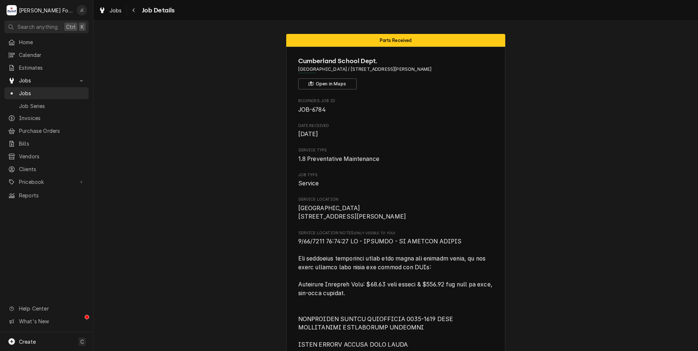 The height and width of the screenshot is (351, 698). Describe the element at coordinates (52, 118) in the screenshot. I see `span: Invoices` at that location.